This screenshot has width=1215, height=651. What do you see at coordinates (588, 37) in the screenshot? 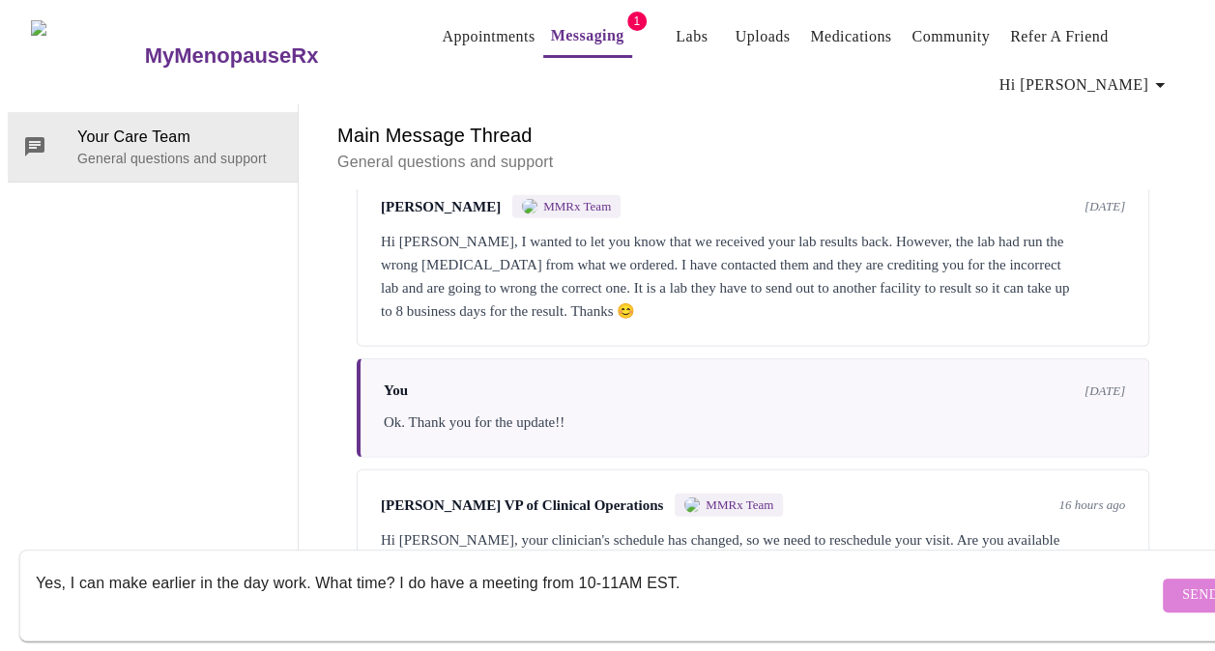
I see `button: Messaging` at bounding box center [588, 37].